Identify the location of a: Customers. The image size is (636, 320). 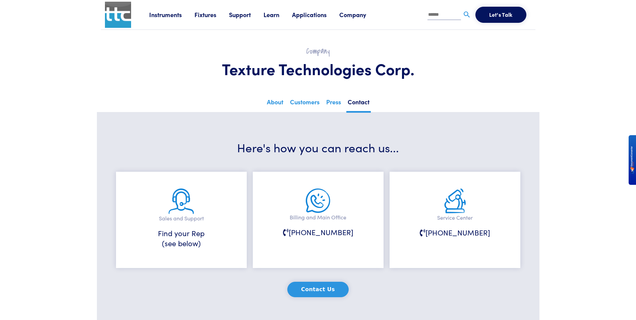
(305, 104).